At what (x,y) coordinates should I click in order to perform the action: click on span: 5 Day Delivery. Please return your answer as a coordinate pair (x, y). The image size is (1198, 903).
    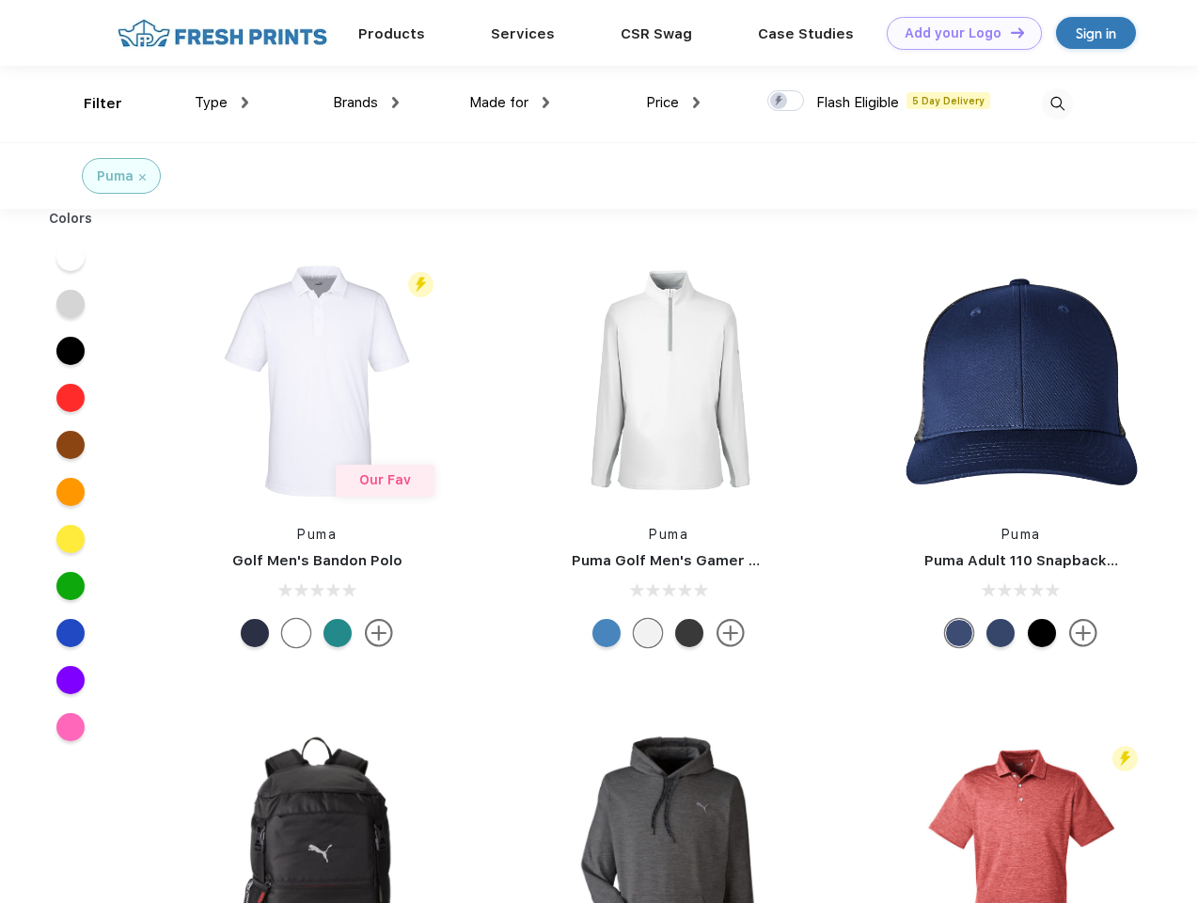
    Looking at the image, I should click on (948, 101).